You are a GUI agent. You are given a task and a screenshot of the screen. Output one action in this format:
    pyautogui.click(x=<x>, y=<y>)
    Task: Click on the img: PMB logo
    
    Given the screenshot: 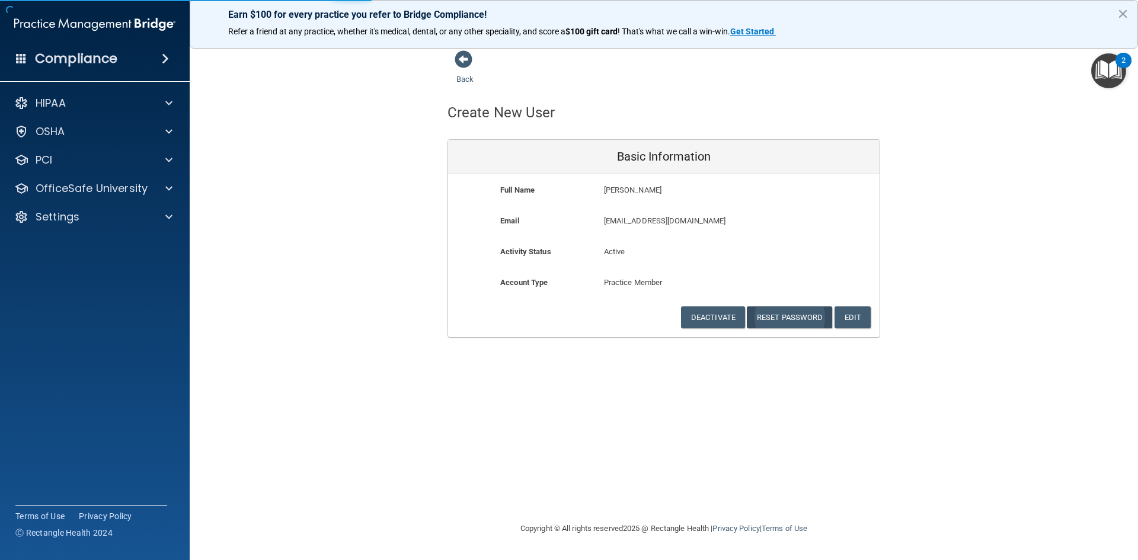 What is the action you would take?
    pyautogui.click(x=95, y=24)
    